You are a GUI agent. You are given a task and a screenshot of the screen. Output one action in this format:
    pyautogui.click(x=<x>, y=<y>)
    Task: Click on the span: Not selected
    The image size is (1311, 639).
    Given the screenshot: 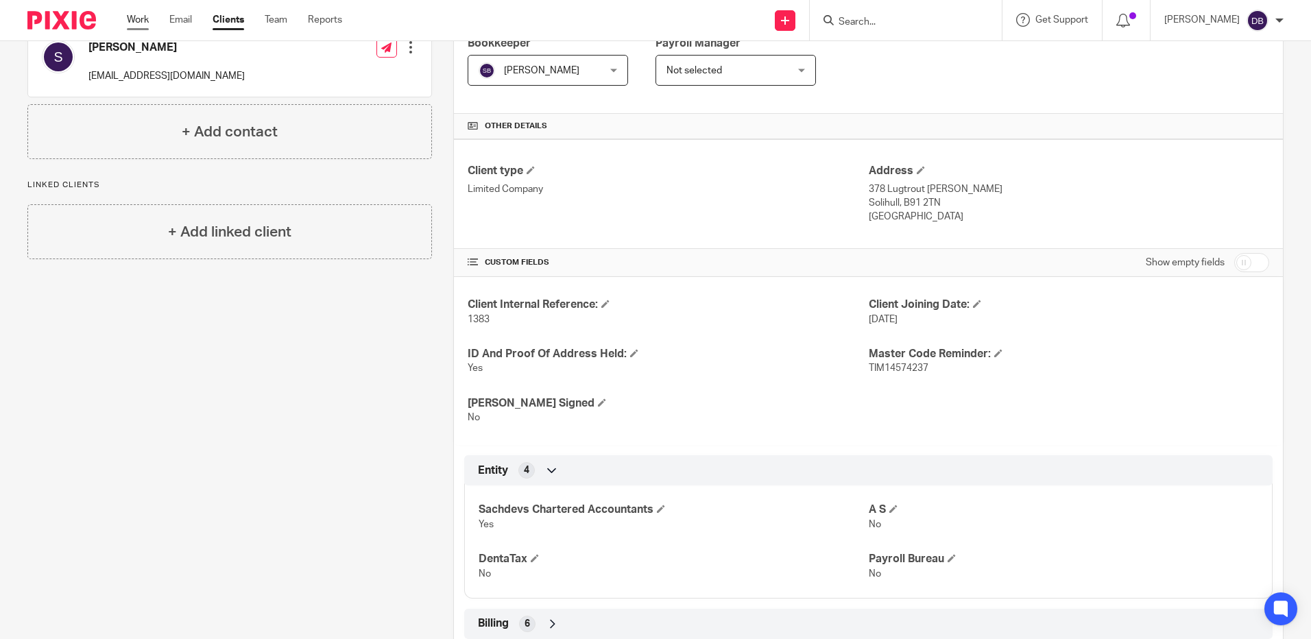 What is the action you would take?
    pyautogui.click(x=694, y=71)
    